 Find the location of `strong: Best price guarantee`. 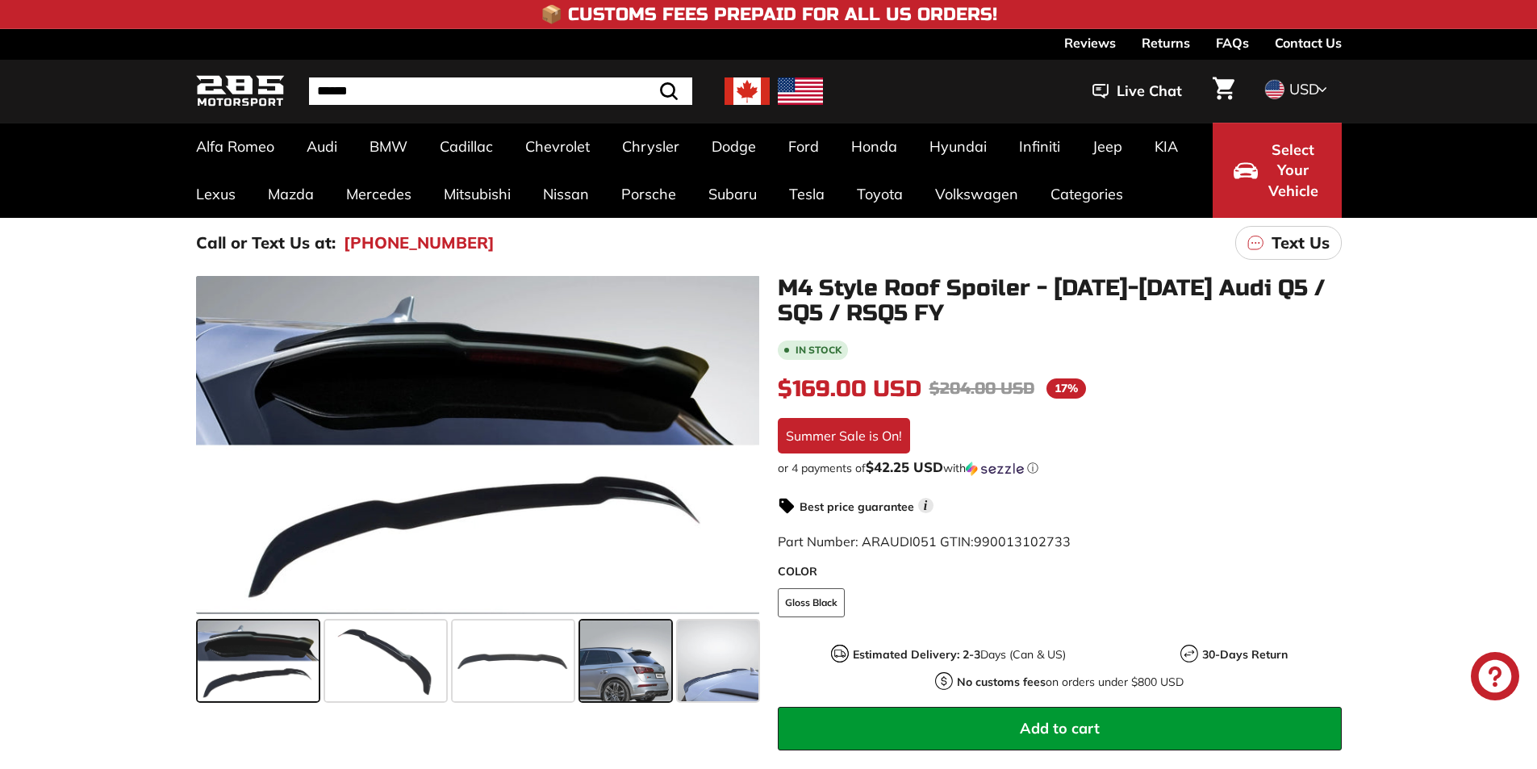

strong: Best price guarantee is located at coordinates (857, 507).